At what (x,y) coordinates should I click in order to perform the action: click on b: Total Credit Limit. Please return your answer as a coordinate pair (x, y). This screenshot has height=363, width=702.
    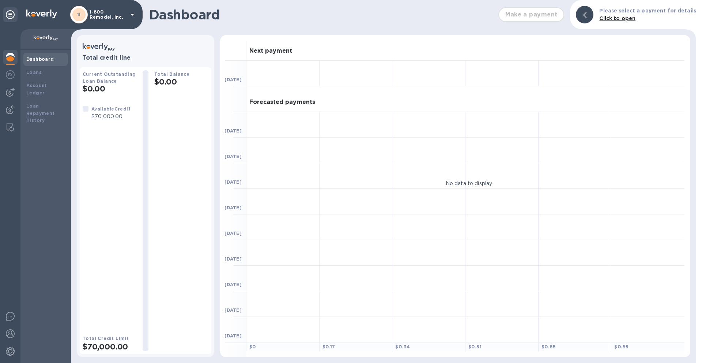
    Looking at the image, I should click on (106, 338).